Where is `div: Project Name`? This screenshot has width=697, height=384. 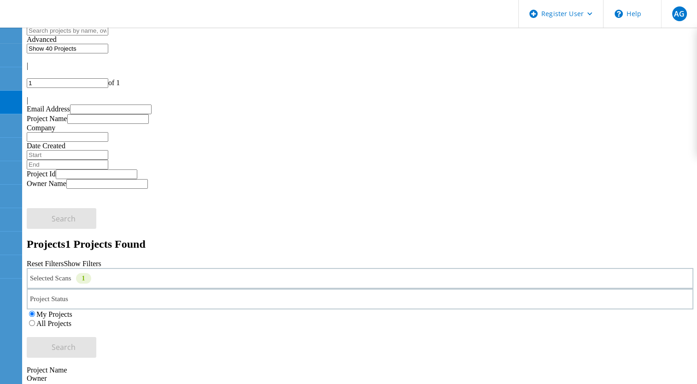 div: Project Name is located at coordinates (360, 370).